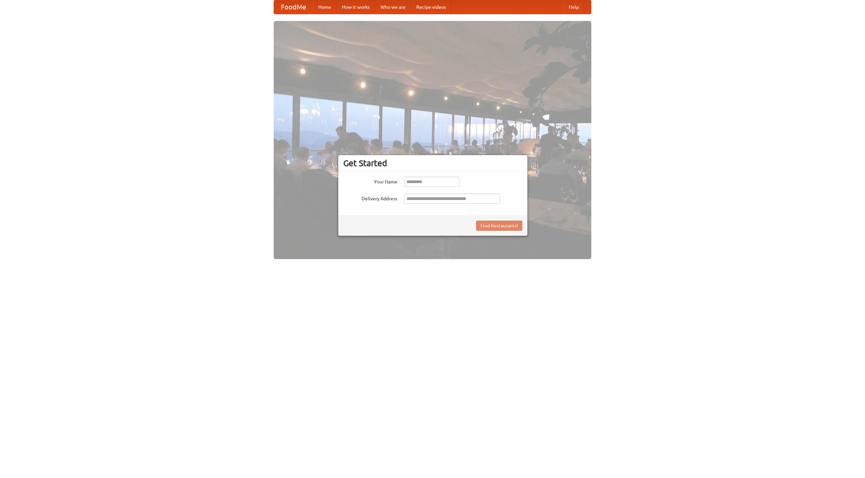  I want to click on h3: Get Started, so click(433, 163).